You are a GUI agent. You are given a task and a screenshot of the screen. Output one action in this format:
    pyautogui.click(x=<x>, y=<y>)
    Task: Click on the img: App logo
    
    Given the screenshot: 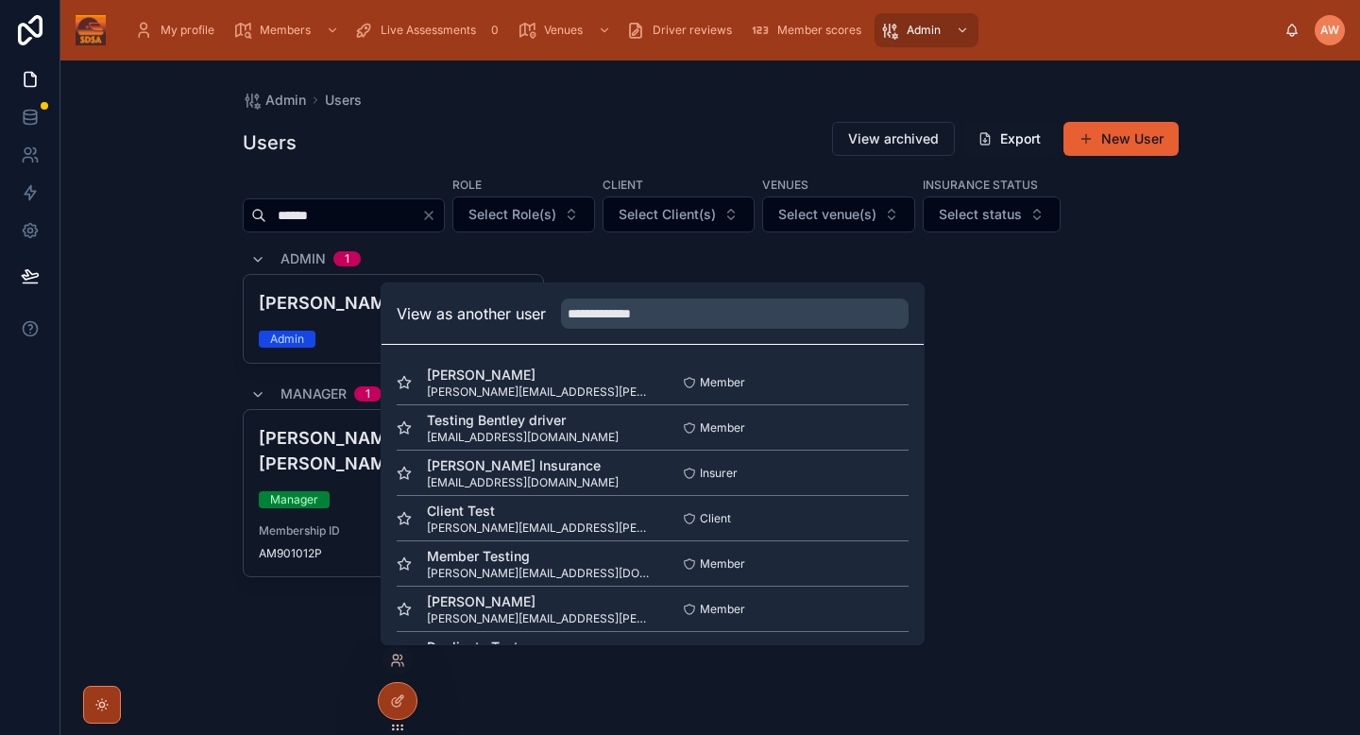 What is the action you would take?
    pyautogui.click(x=91, y=30)
    